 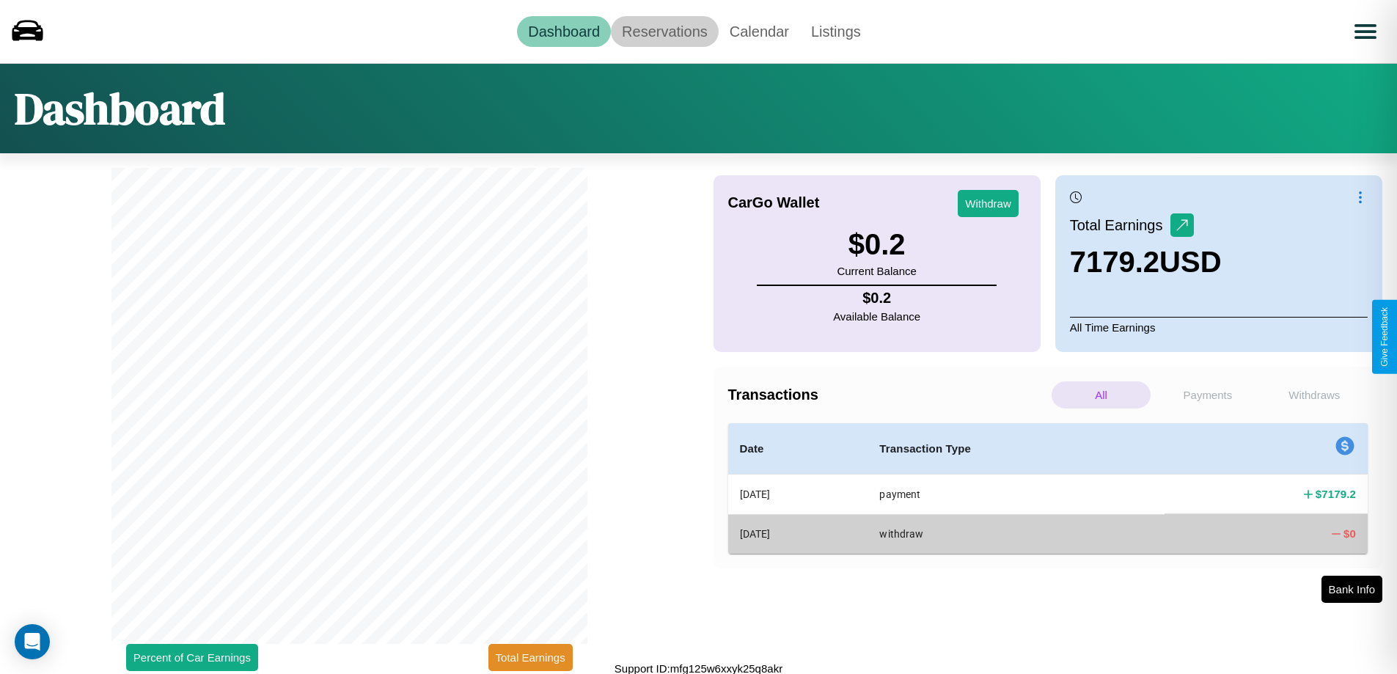 I want to click on h3: $ 0.2, so click(x=876, y=244).